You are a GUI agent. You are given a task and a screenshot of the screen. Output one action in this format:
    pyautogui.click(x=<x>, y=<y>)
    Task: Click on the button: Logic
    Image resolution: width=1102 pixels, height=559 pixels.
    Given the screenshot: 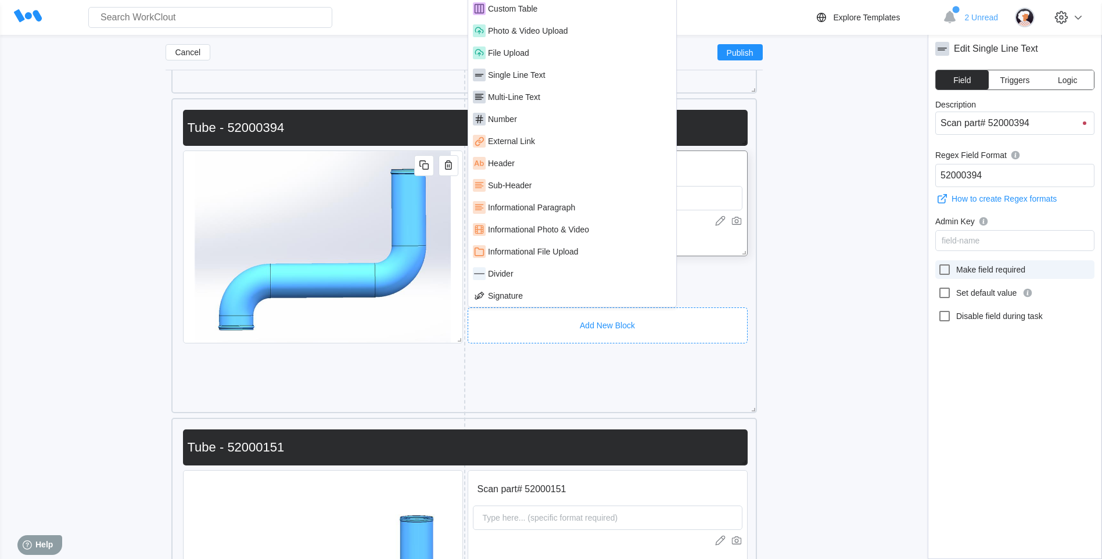 What is the action you would take?
    pyautogui.click(x=1067, y=80)
    